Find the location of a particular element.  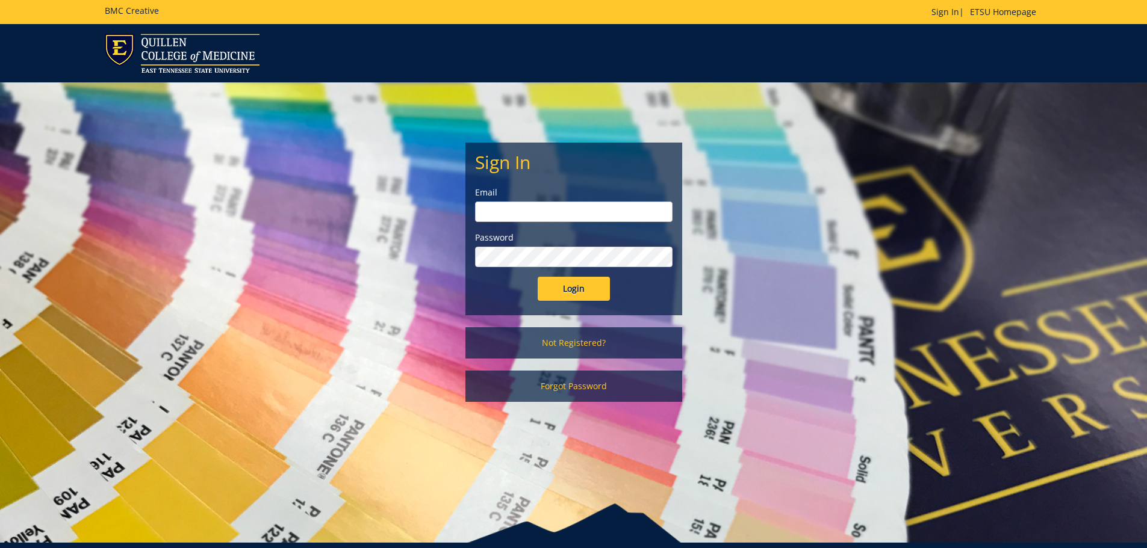

a: ETSU Homepage is located at coordinates (1003, 11).